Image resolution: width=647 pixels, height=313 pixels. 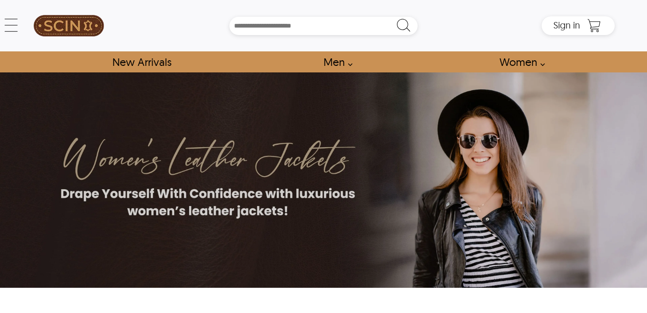 I want to click on a: SCIN, so click(x=68, y=26).